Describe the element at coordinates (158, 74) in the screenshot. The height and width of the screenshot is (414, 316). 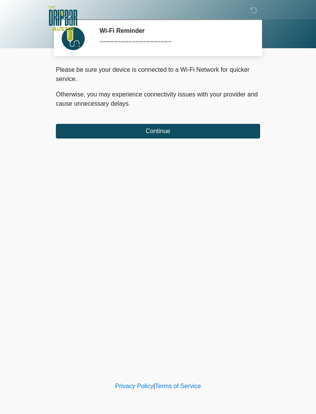
I see `p: Please be sure your device is connected to a Wi-Fi Network for quicker service.` at that location.